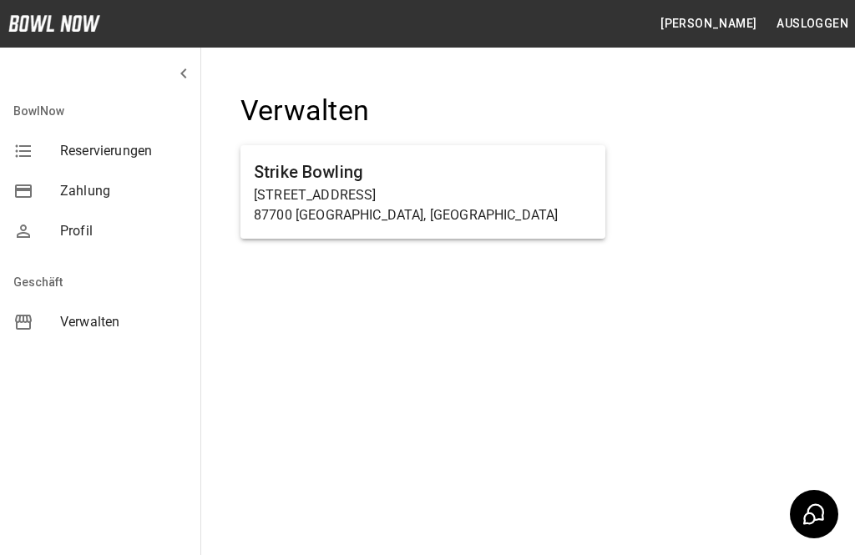 Image resolution: width=855 pixels, height=555 pixels. I want to click on span: Verwalten, so click(124, 322).